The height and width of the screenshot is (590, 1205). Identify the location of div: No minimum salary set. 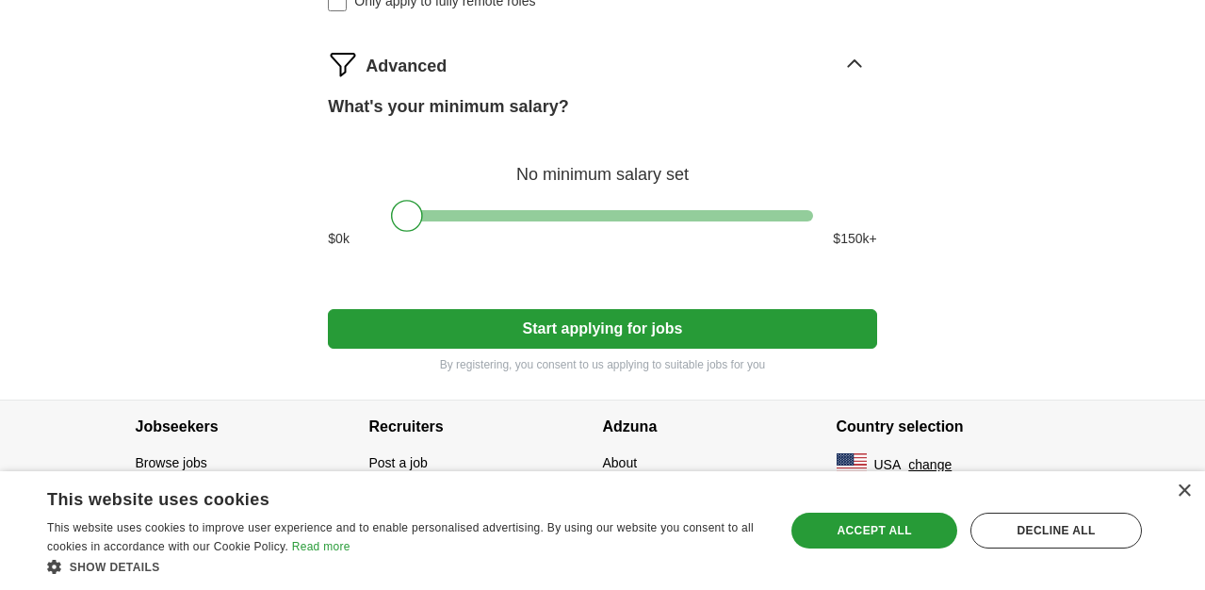
(602, 165).